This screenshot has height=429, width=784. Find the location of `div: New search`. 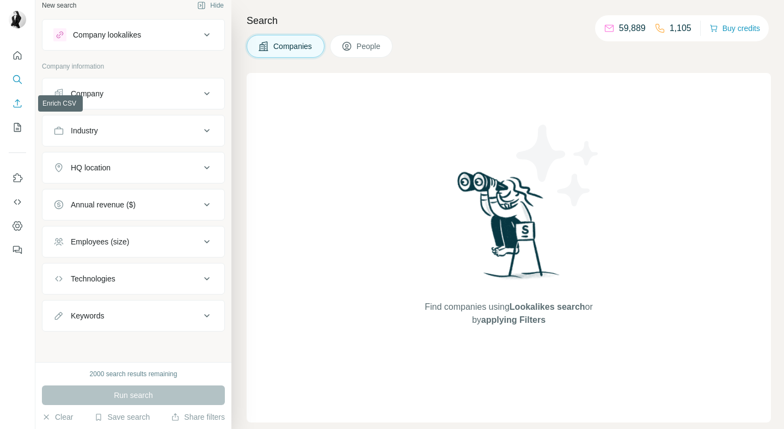

div: New search is located at coordinates (59, 5).